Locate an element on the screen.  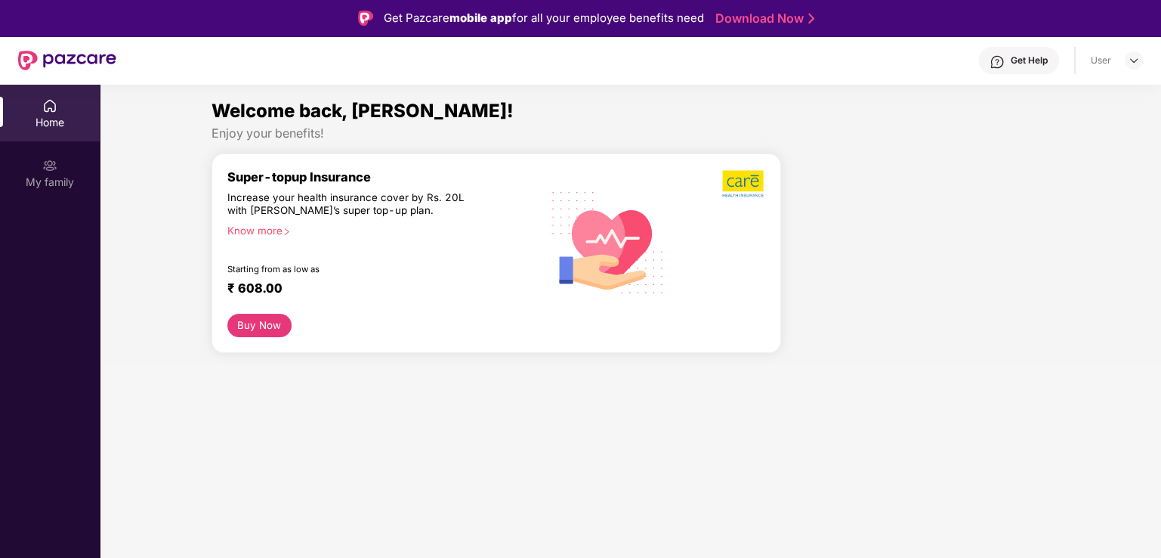
button: Buy Now is located at coordinates (259, 325).